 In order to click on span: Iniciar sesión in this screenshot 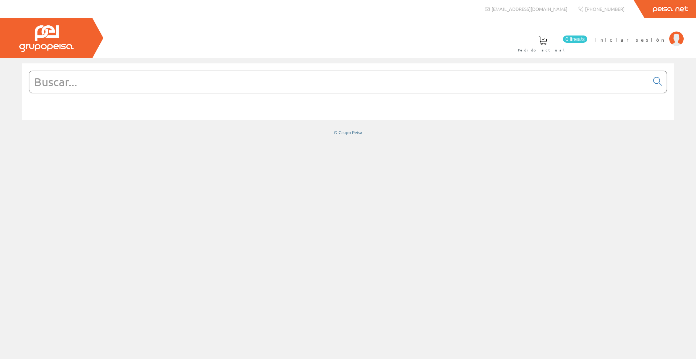, I will do `click(631, 40)`.